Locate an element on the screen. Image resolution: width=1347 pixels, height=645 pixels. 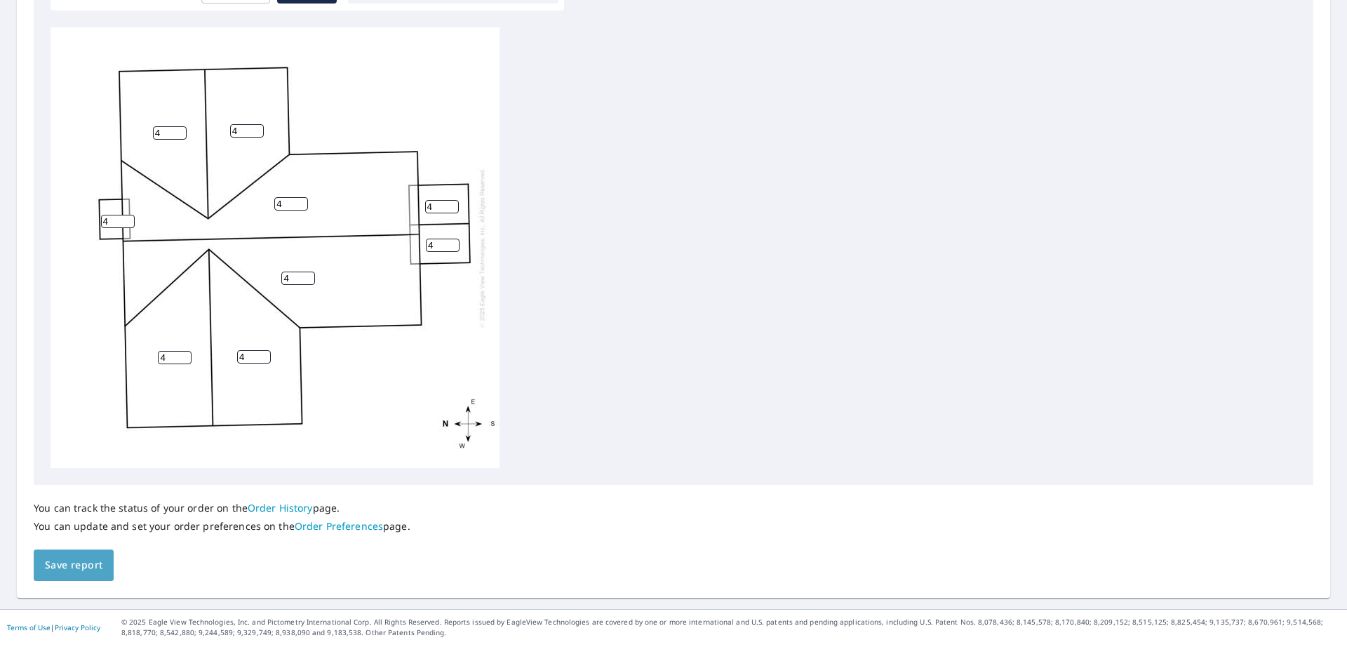
span: Save report is located at coordinates (74, 565).